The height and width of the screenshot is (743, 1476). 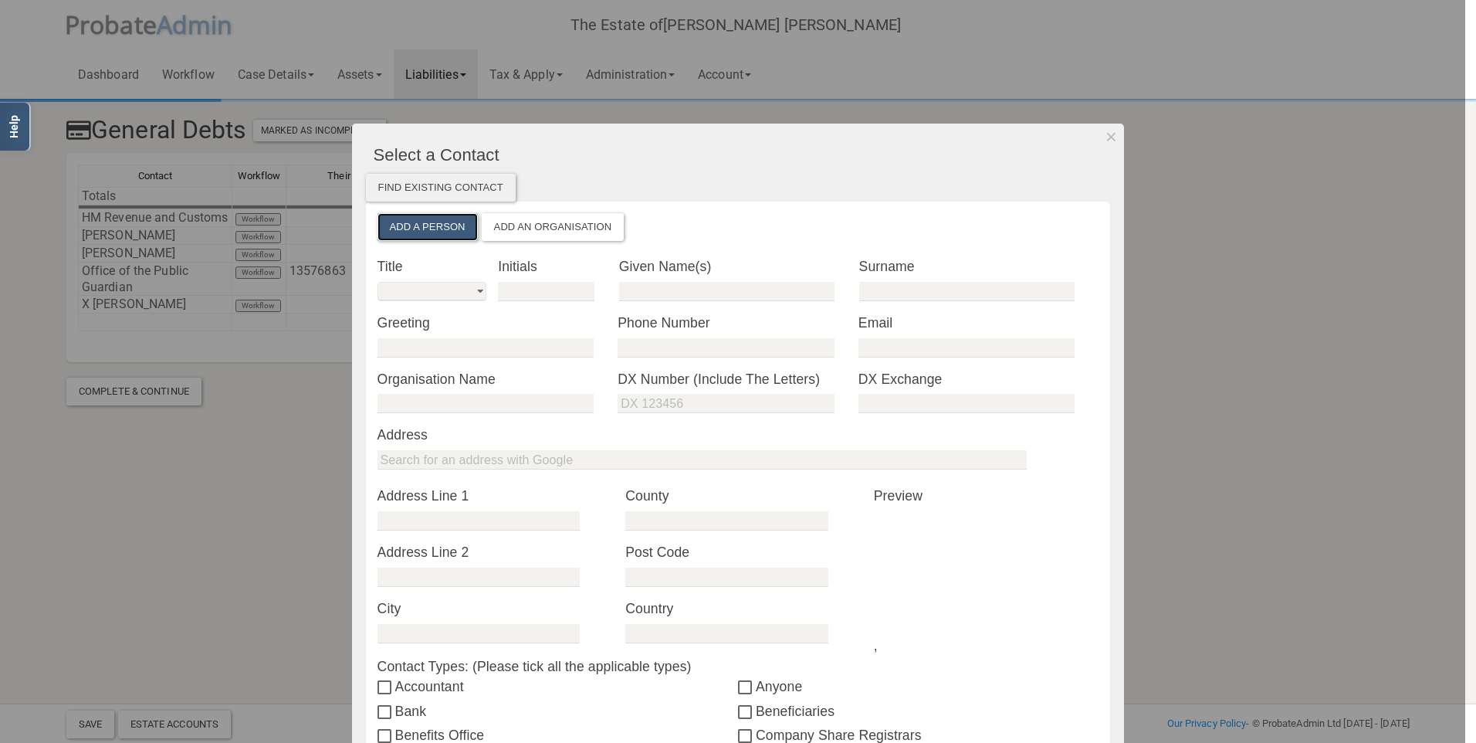 What do you see at coordinates (702, 459) in the screenshot?
I see `input: Search for an address with Google` at bounding box center [702, 459].